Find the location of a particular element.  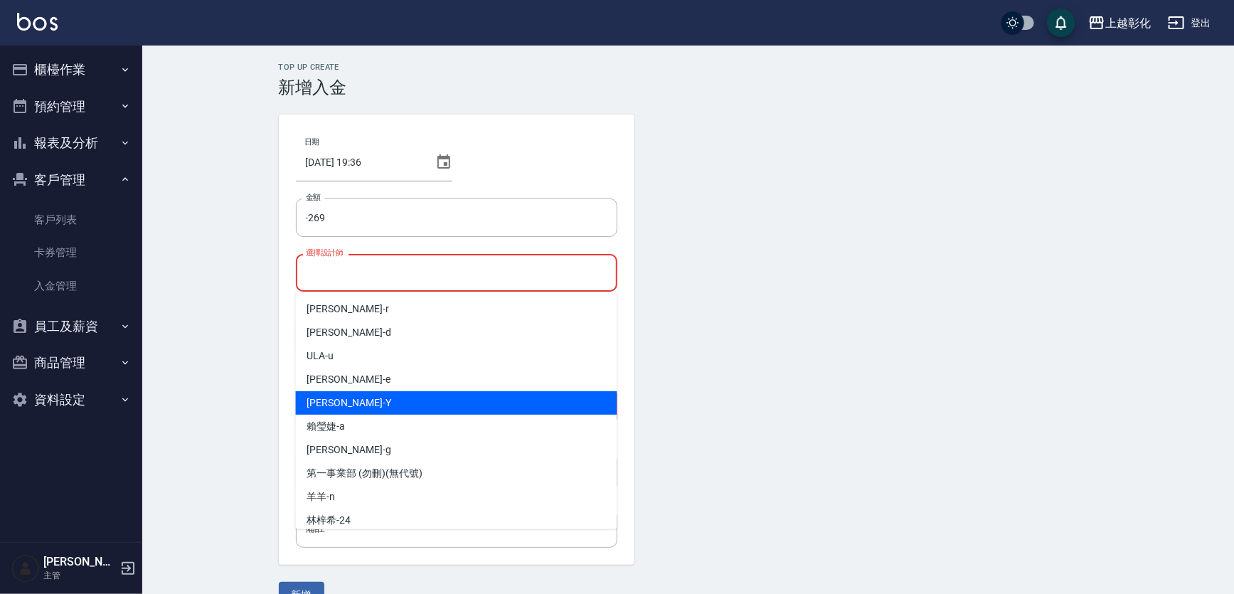

h3: 新增入金 is located at coordinates (689, 87).